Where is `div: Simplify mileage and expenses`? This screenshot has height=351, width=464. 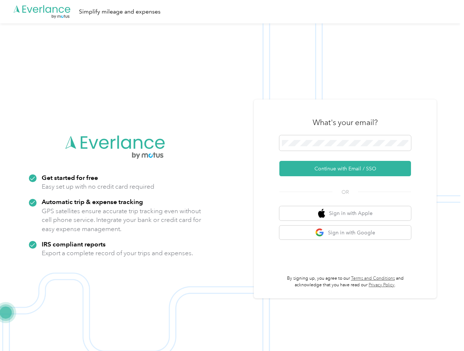 div: Simplify mileage and expenses is located at coordinates (120, 12).